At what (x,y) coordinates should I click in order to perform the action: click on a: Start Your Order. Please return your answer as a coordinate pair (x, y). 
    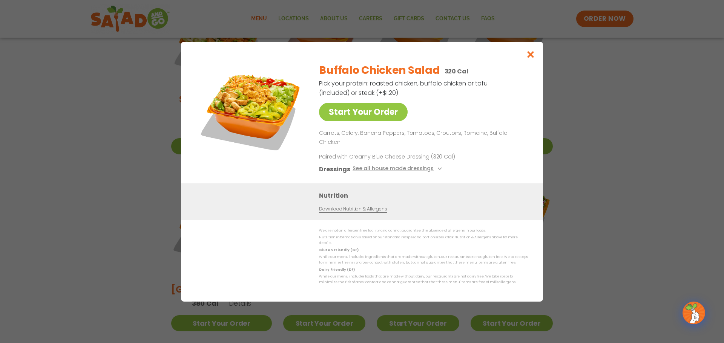
    Looking at the image, I should click on (363, 112).